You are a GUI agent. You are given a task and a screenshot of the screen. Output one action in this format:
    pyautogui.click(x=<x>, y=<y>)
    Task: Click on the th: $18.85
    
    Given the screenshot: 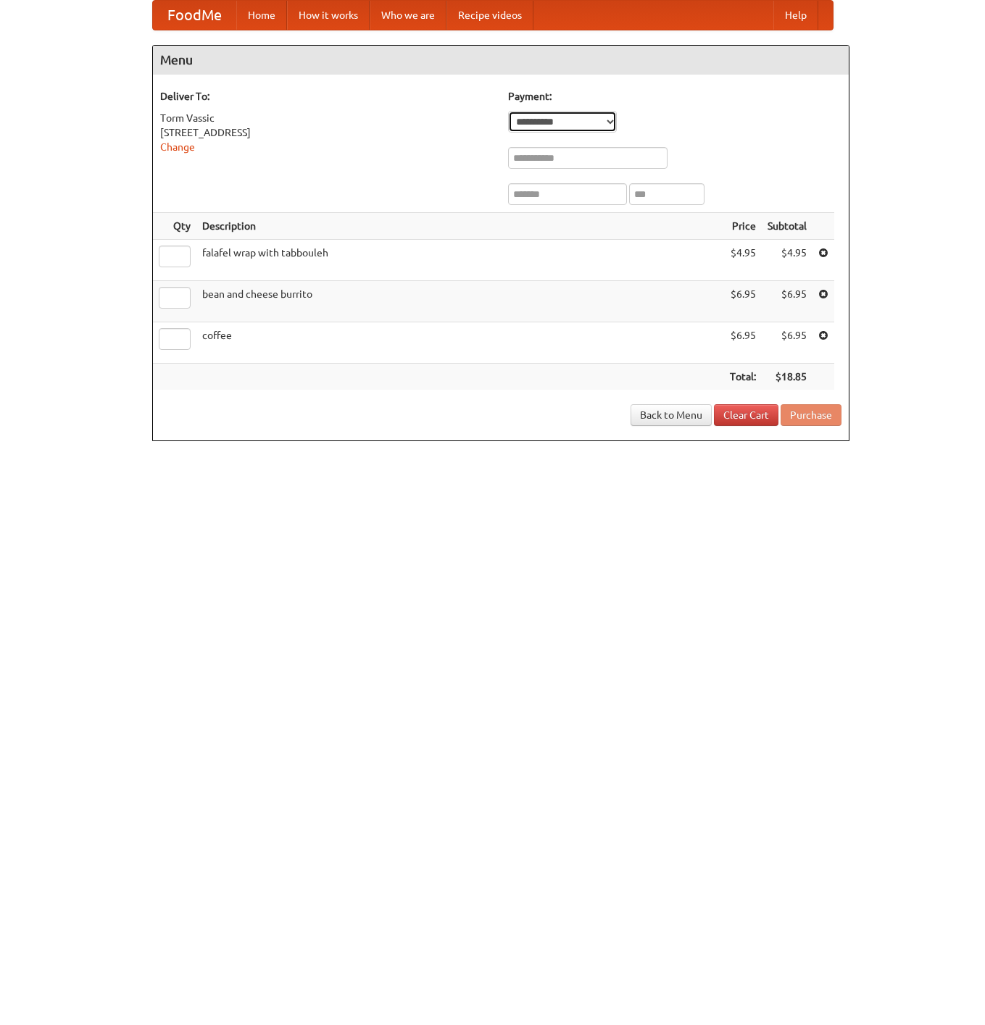 What is the action you would take?
    pyautogui.click(x=787, y=377)
    